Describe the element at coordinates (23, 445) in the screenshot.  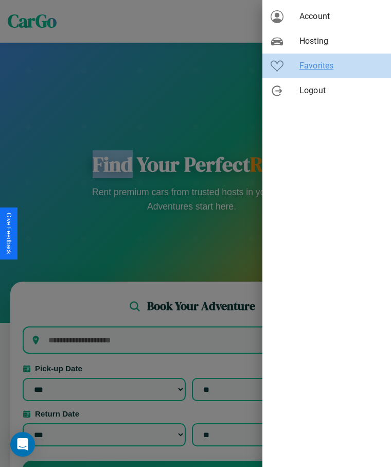
I see `div: Open Intercom Messenger` at that location.